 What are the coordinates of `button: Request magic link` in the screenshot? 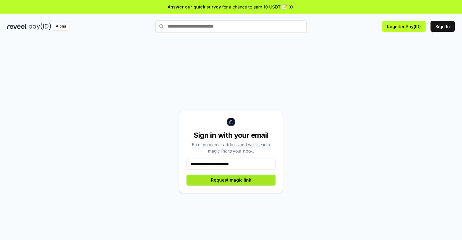 It's located at (231, 180).